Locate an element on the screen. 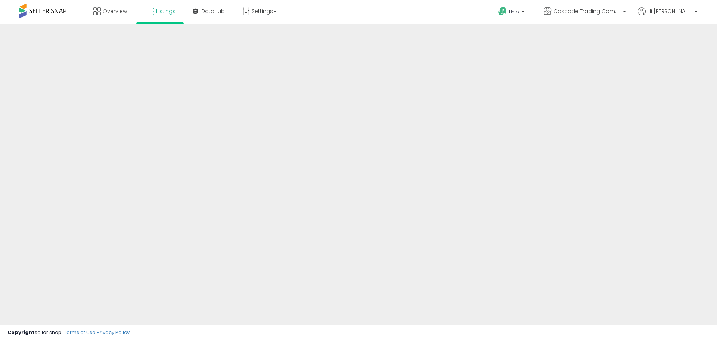 This screenshot has height=340, width=717. a: Privacy Policy is located at coordinates (113, 332).